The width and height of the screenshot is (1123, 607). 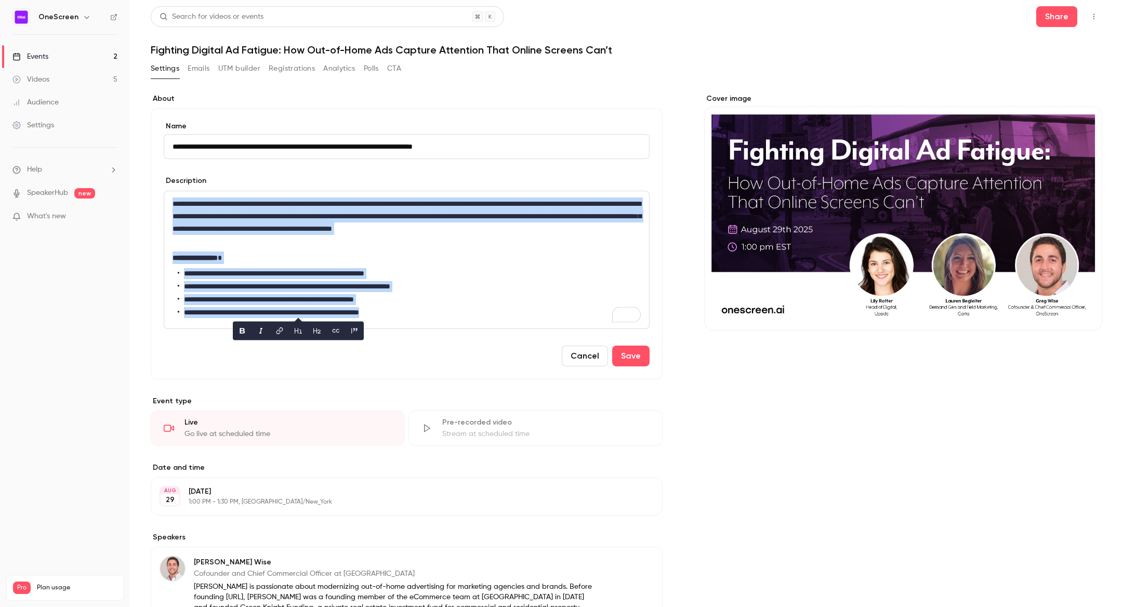 What do you see at coordinates (30, 57) in the screenshot?
I see `div: Events` at bounding box center [30, 57].